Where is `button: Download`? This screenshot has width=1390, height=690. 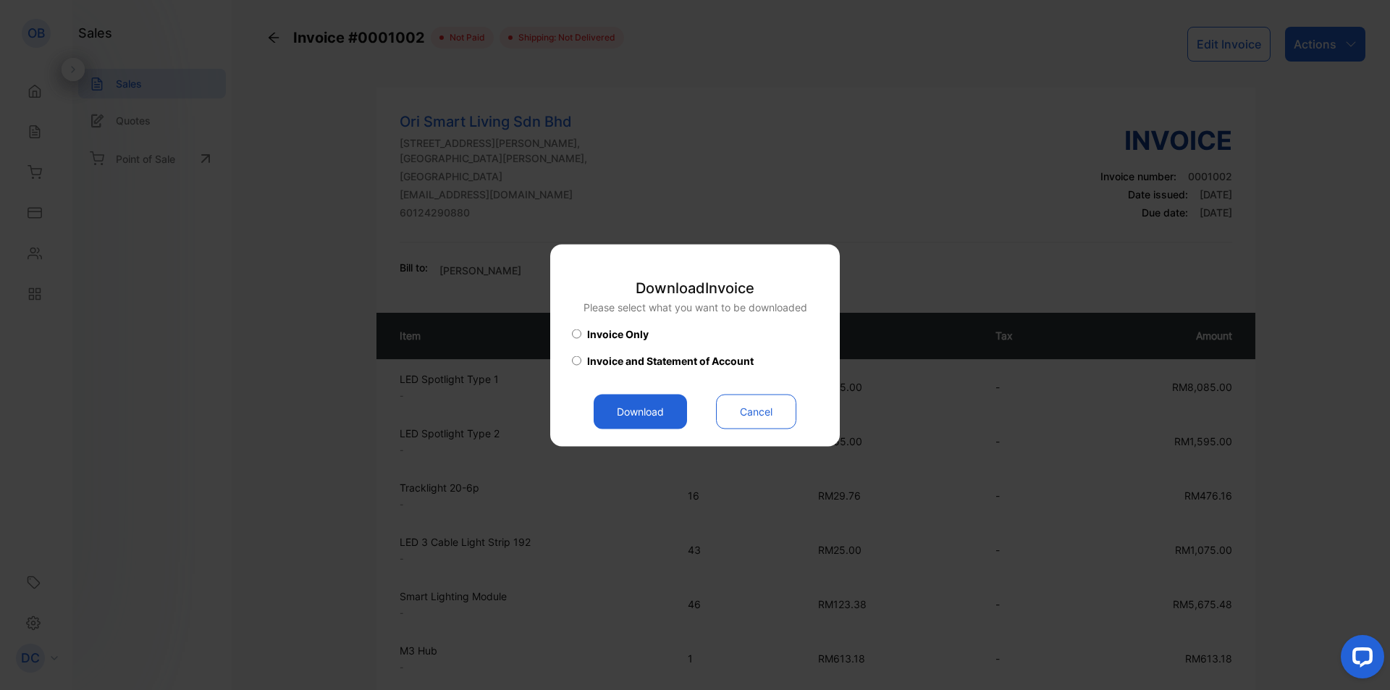
button: Download is located at coordinates (640, 411).